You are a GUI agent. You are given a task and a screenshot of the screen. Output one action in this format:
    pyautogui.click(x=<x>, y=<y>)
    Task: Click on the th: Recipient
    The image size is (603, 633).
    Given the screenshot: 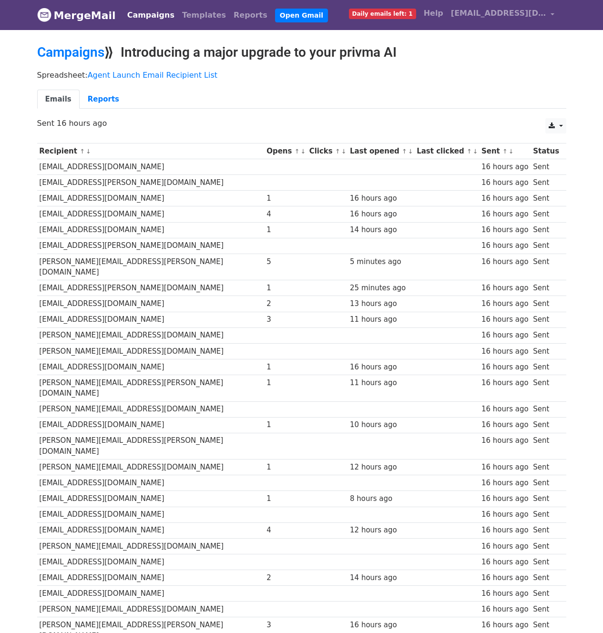 What is the action you would take?
    pyautogui.click(x=151, y=151)
    